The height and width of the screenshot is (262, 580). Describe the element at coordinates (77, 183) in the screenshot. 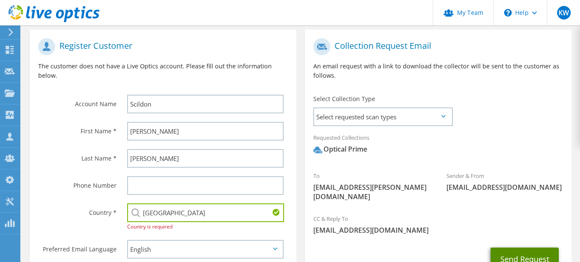

I see `label: Phone Number` at that location.